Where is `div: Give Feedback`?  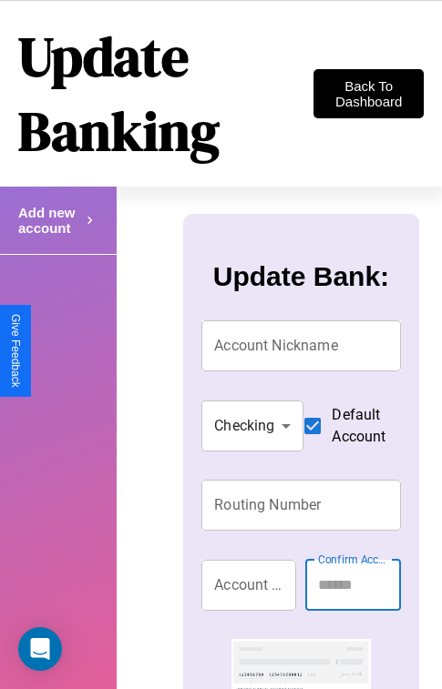 div: Give Feedback is located at coordinates (15, 351).